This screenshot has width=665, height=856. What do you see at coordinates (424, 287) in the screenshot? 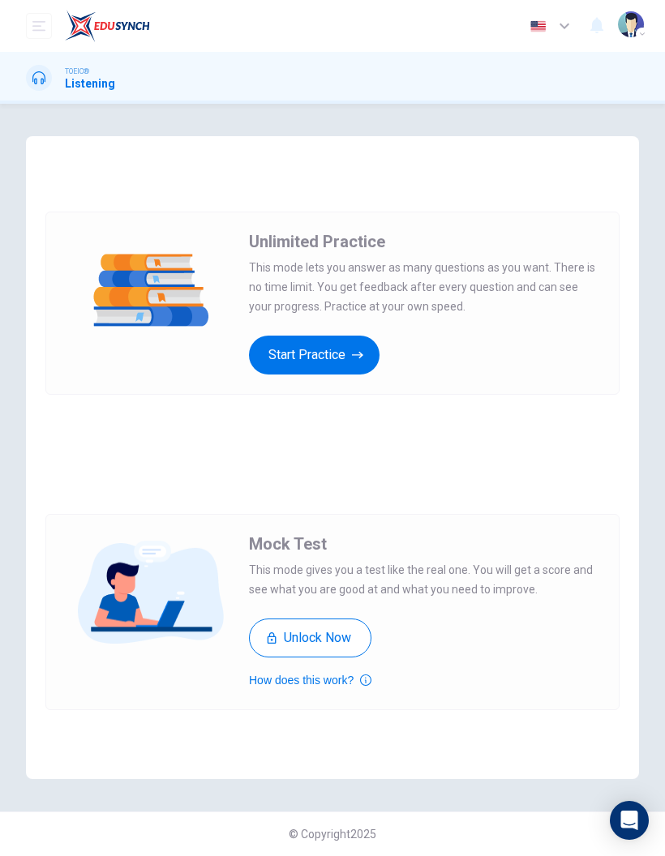
I see `span: This mode lets you answer as many questions as you want. There is no time limit. You get feedback...` at bounding box center [424, 287].